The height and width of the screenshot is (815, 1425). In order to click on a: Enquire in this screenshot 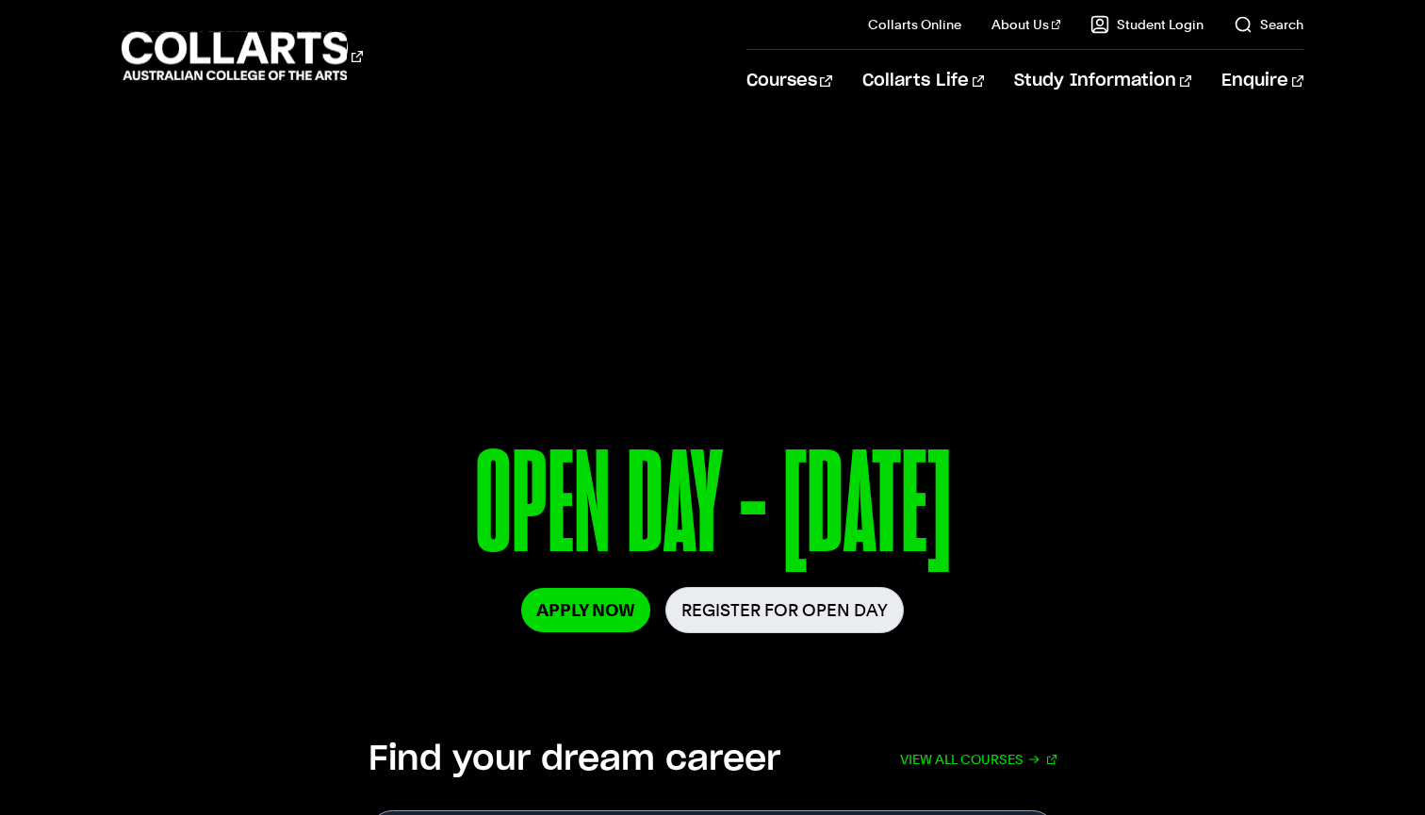, I will do `click(1262, 81)`.